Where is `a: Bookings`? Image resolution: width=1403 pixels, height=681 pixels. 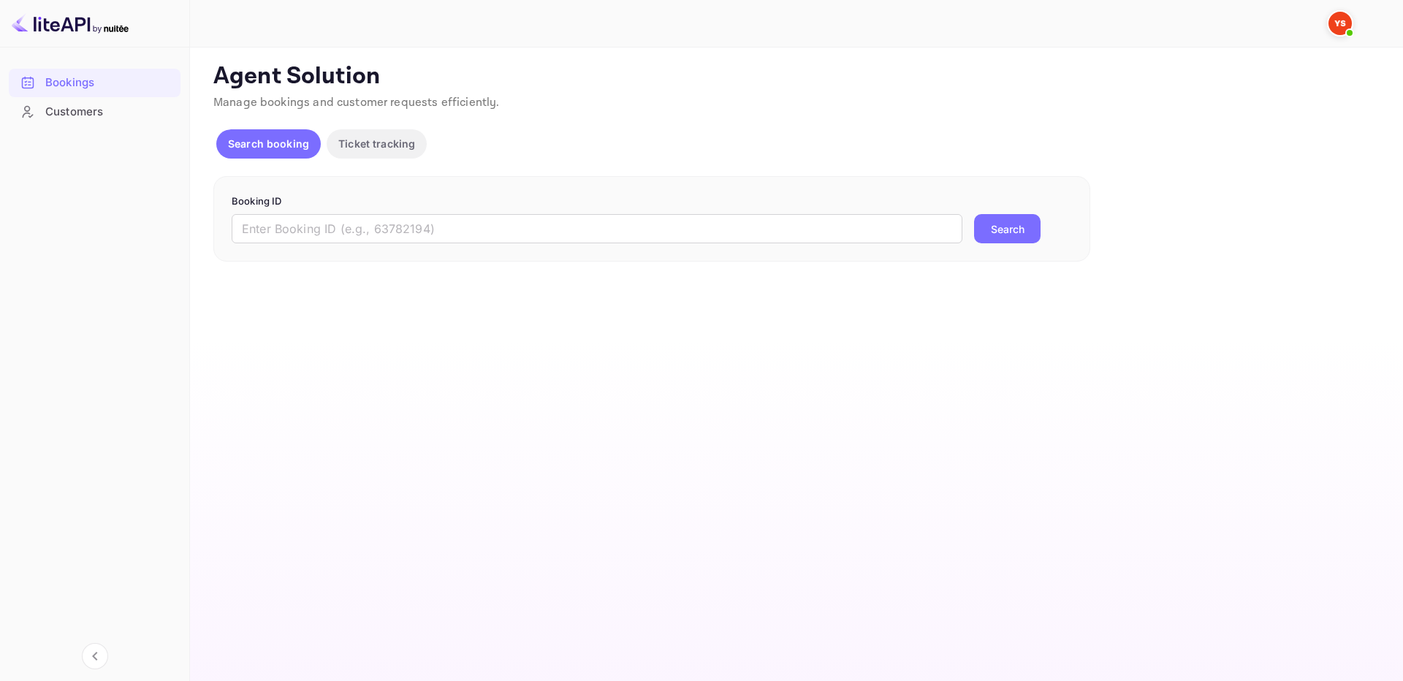
a: Bookings is located at coordinates (94, 82).